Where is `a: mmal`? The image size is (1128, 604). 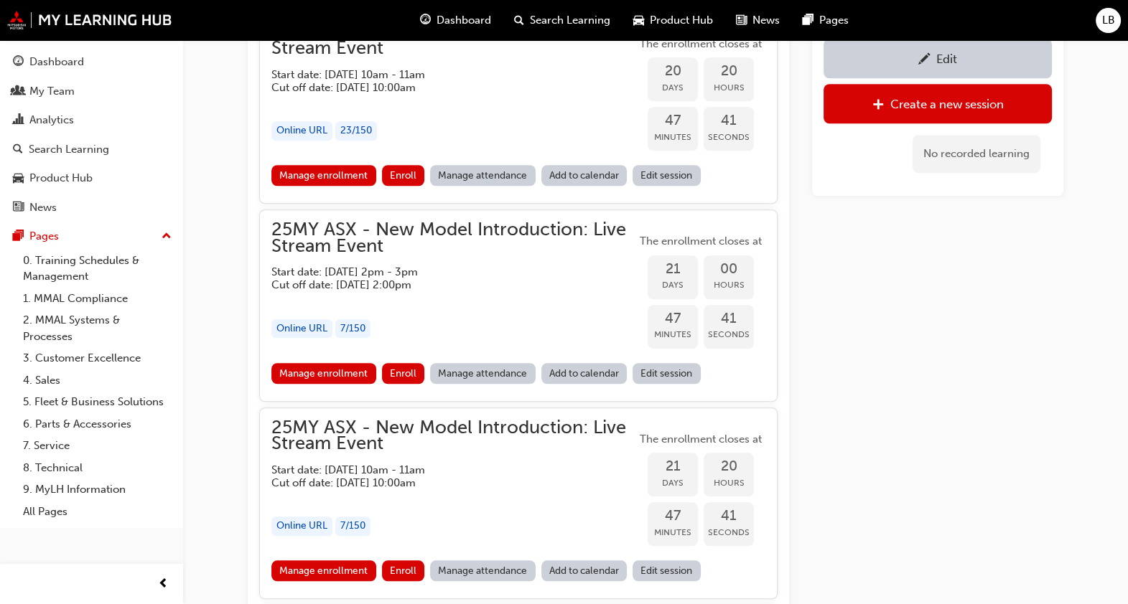 a: mmal is located at coordinates (90, 20).